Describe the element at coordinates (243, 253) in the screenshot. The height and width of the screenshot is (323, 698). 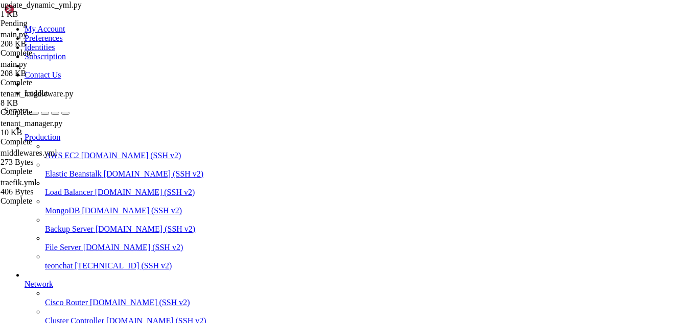
I see `div: (70, 37)` at that location.